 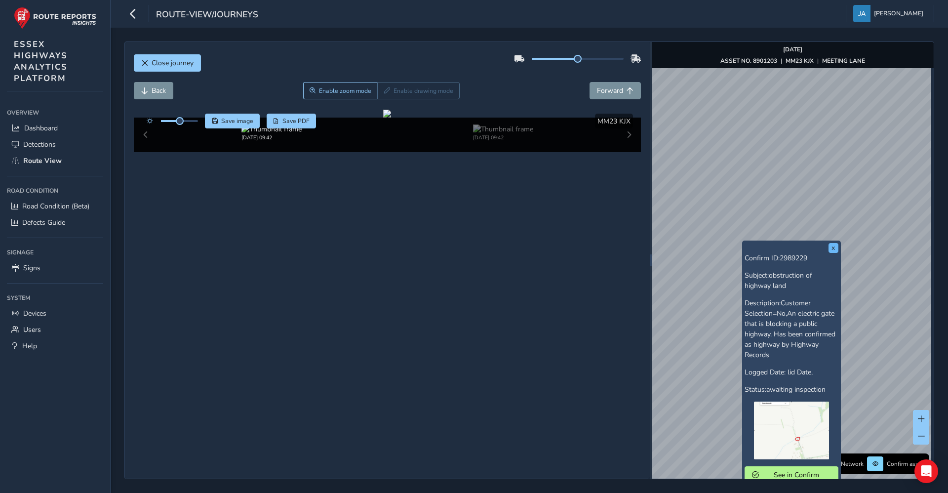 I want to click on span: Defects Guide, so click(x=43, y=222).